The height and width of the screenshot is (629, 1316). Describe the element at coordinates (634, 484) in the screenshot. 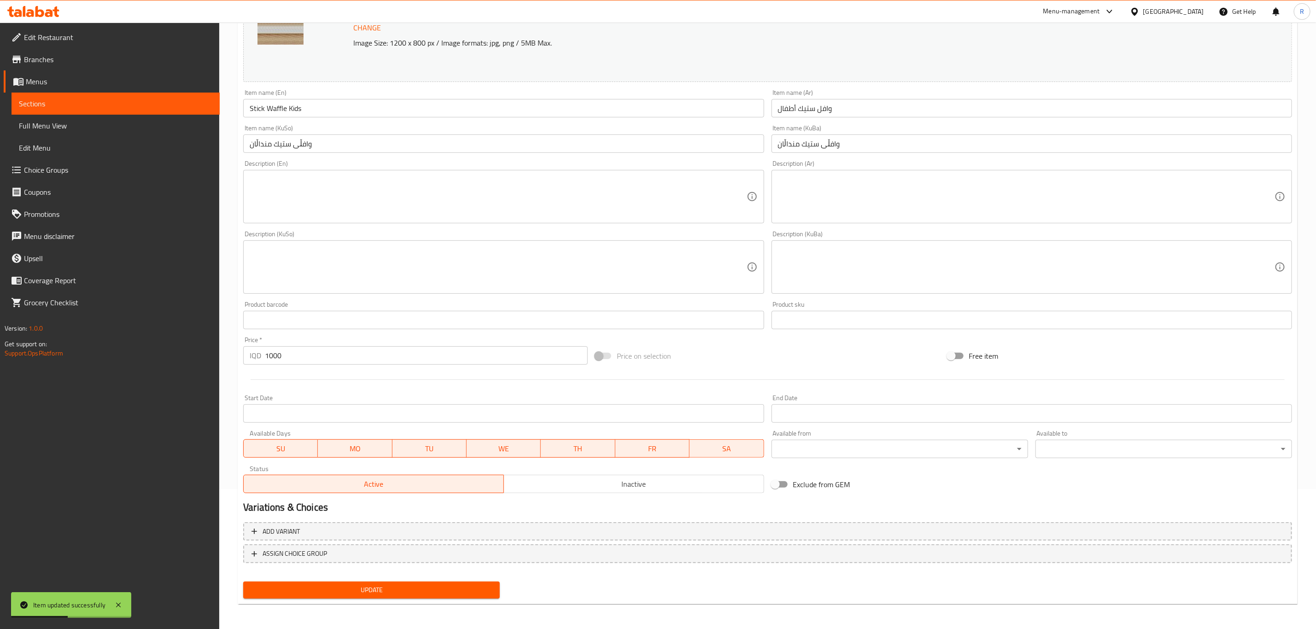

I see `span: Inactive` at that location.